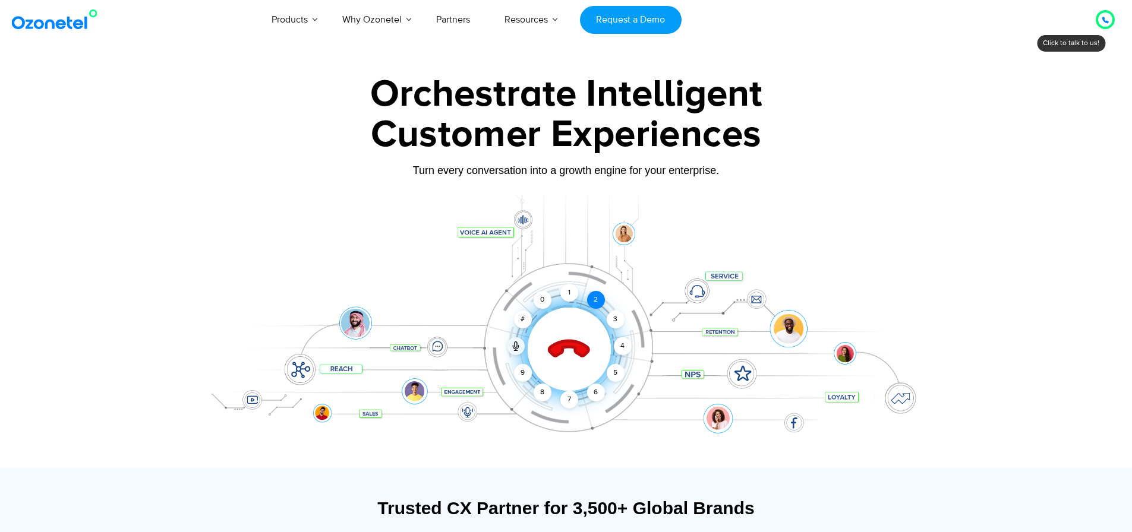 The width and height of the screenshot is (1132, 532). Describe the element at coordinates (615, 320) in the screenshot. I see `div: 3` at that location.